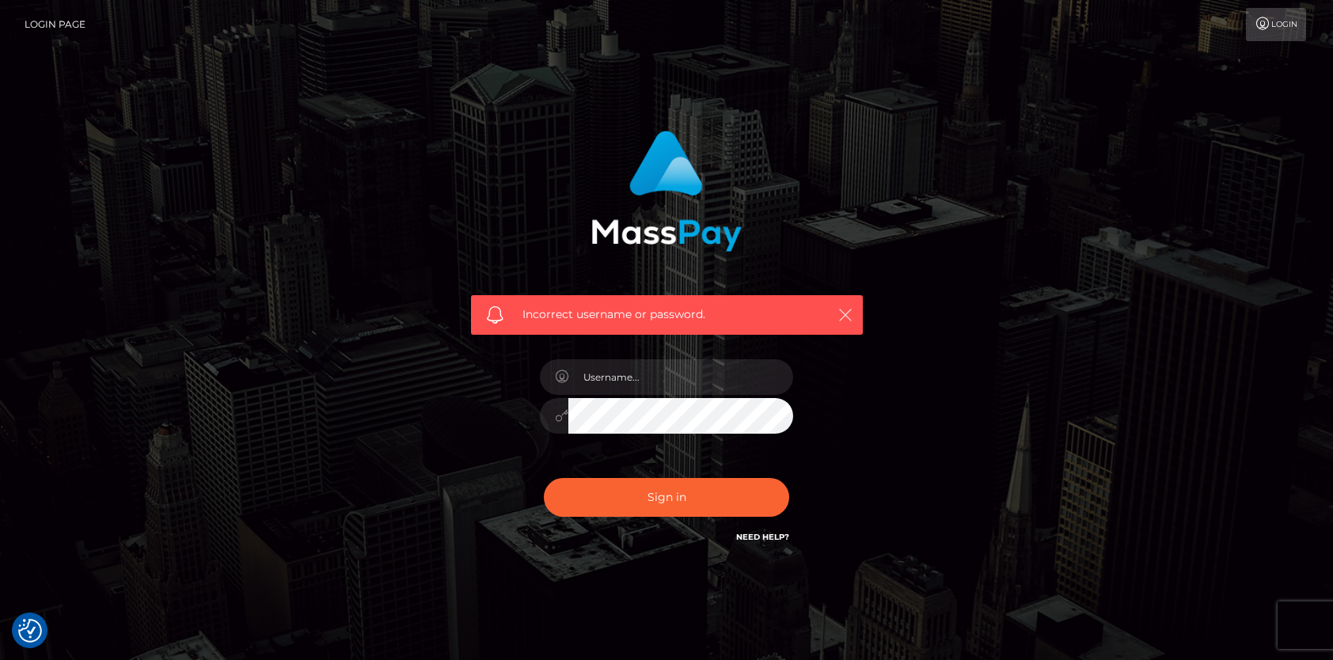  What do you see at coordinates (55, 25) in the screenshot?
I see `a: Login Page` at bounding box center [55, 25].